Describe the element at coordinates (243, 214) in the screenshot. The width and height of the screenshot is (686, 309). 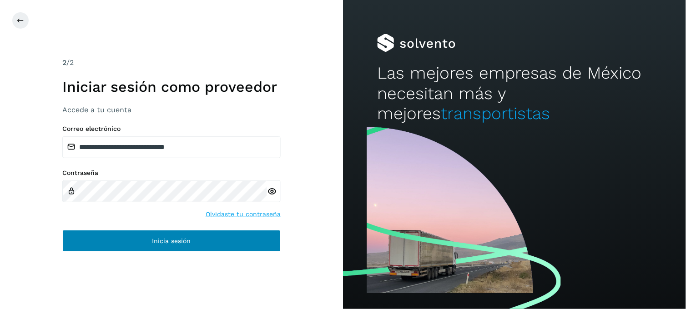
I see `a: Olvidaste tu contraseña` at that location.